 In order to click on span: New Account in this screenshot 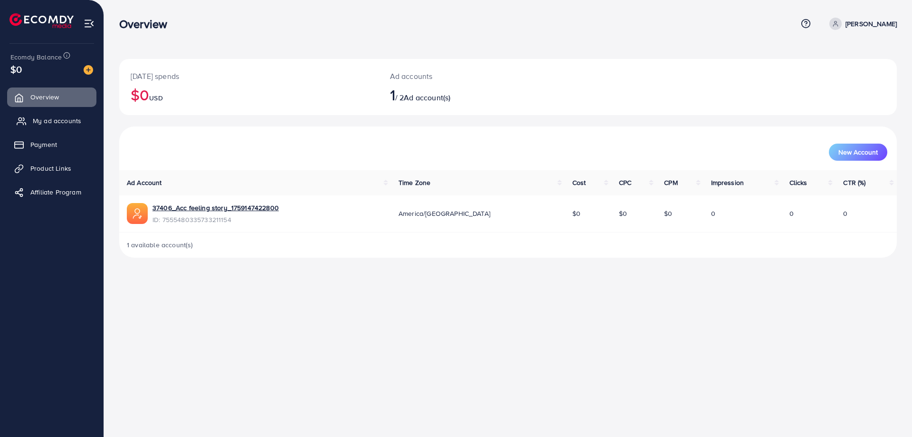, I will do `click(858, 152)`.